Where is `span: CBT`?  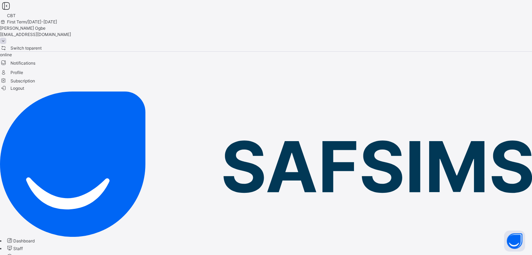 span: CBT is located at coordinates (11, 15).